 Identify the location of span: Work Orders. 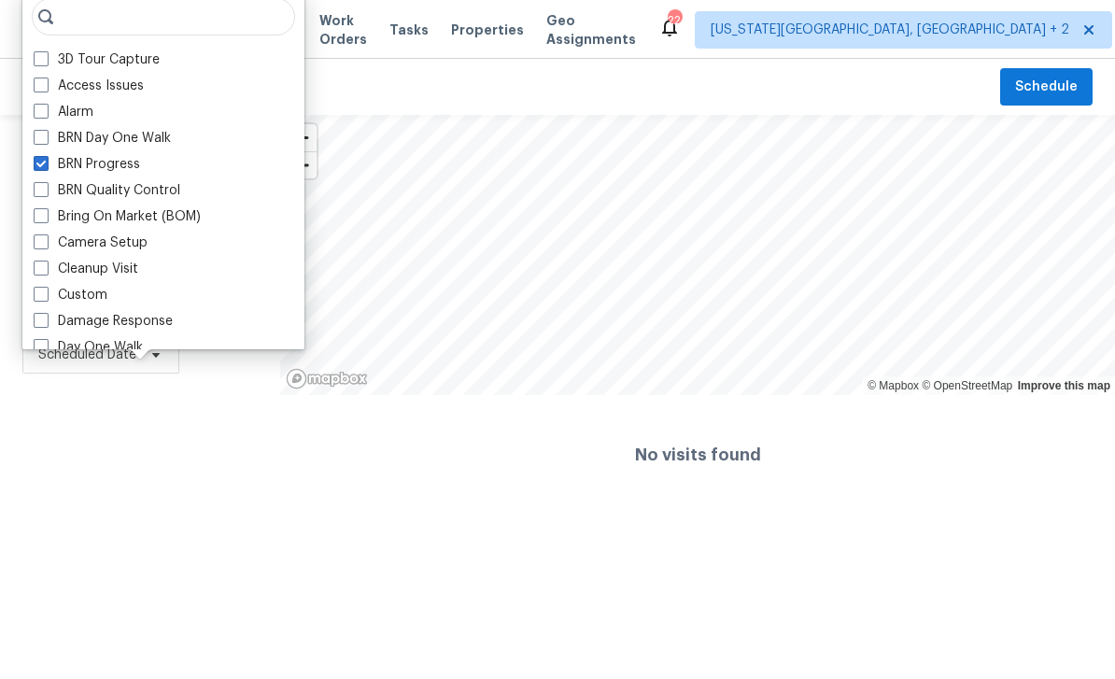
(343, 30).